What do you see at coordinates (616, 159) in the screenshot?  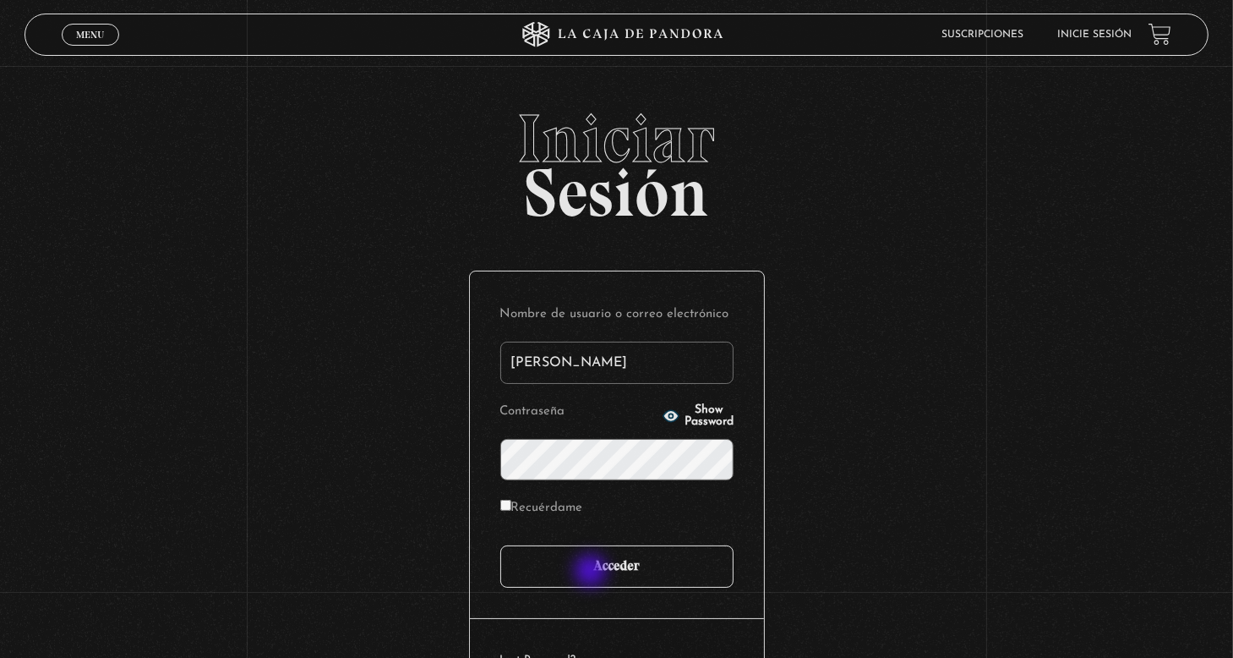 I see `h2: Sesión` at bounding box center [616, 159].